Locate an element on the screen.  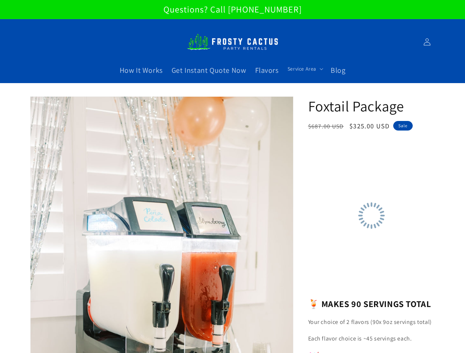
a: How It Works is located at coordinates (141, 70).